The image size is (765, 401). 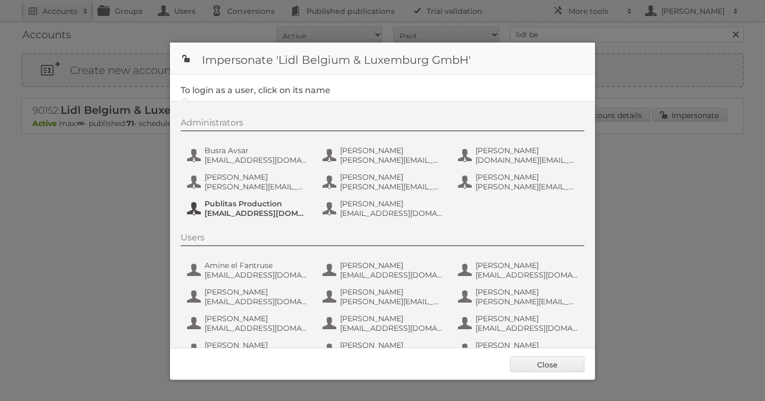 What do you see at coordinates (256, 150) in the screenshot?
I see `span: Busra Avsar` at bounding box center [256, 150].